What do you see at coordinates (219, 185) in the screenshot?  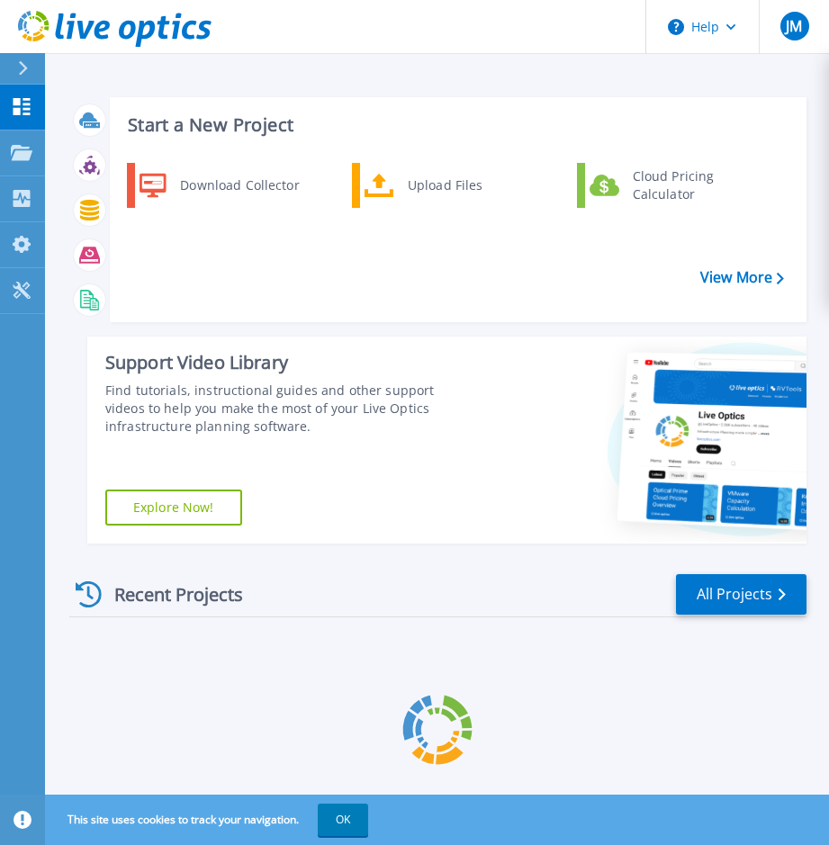 I see `a: Download Collector` at bounding box center [219, 185].